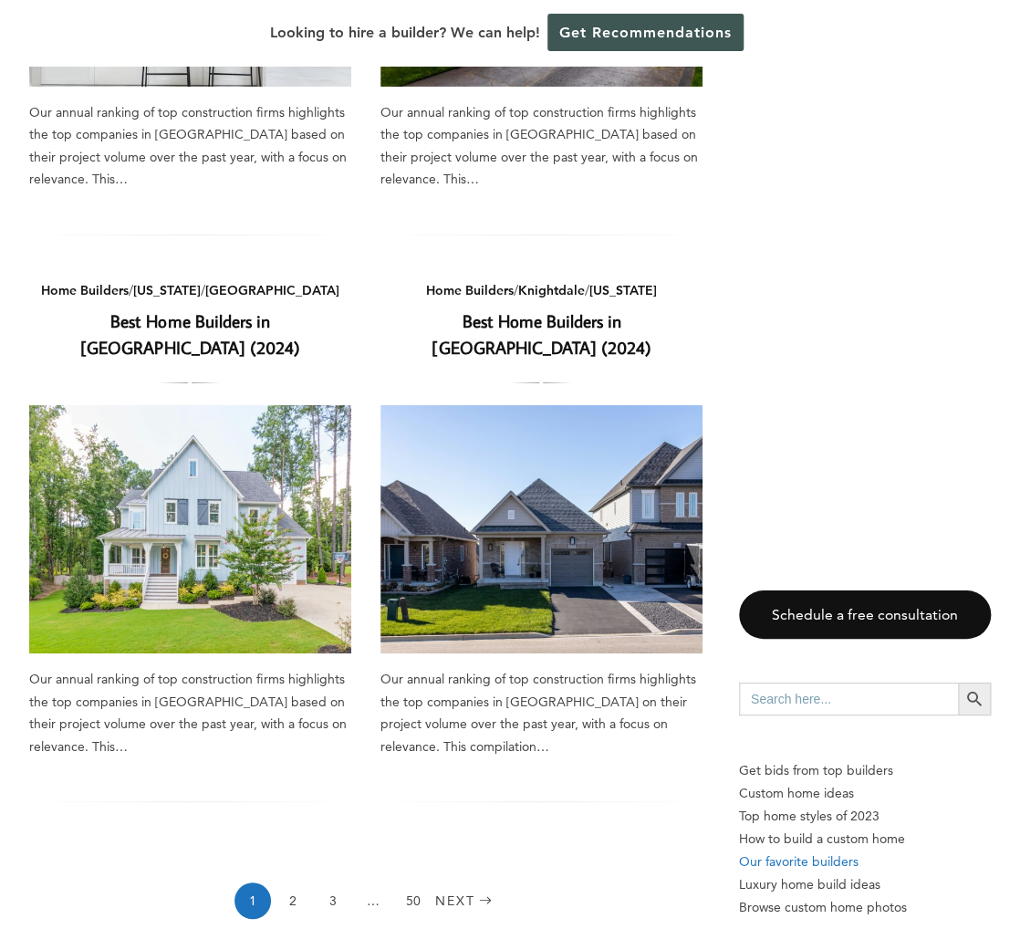 Image resolution: width=1020 pixels, height=929 pixels. I want to click on a: 2, so click(293, 901).